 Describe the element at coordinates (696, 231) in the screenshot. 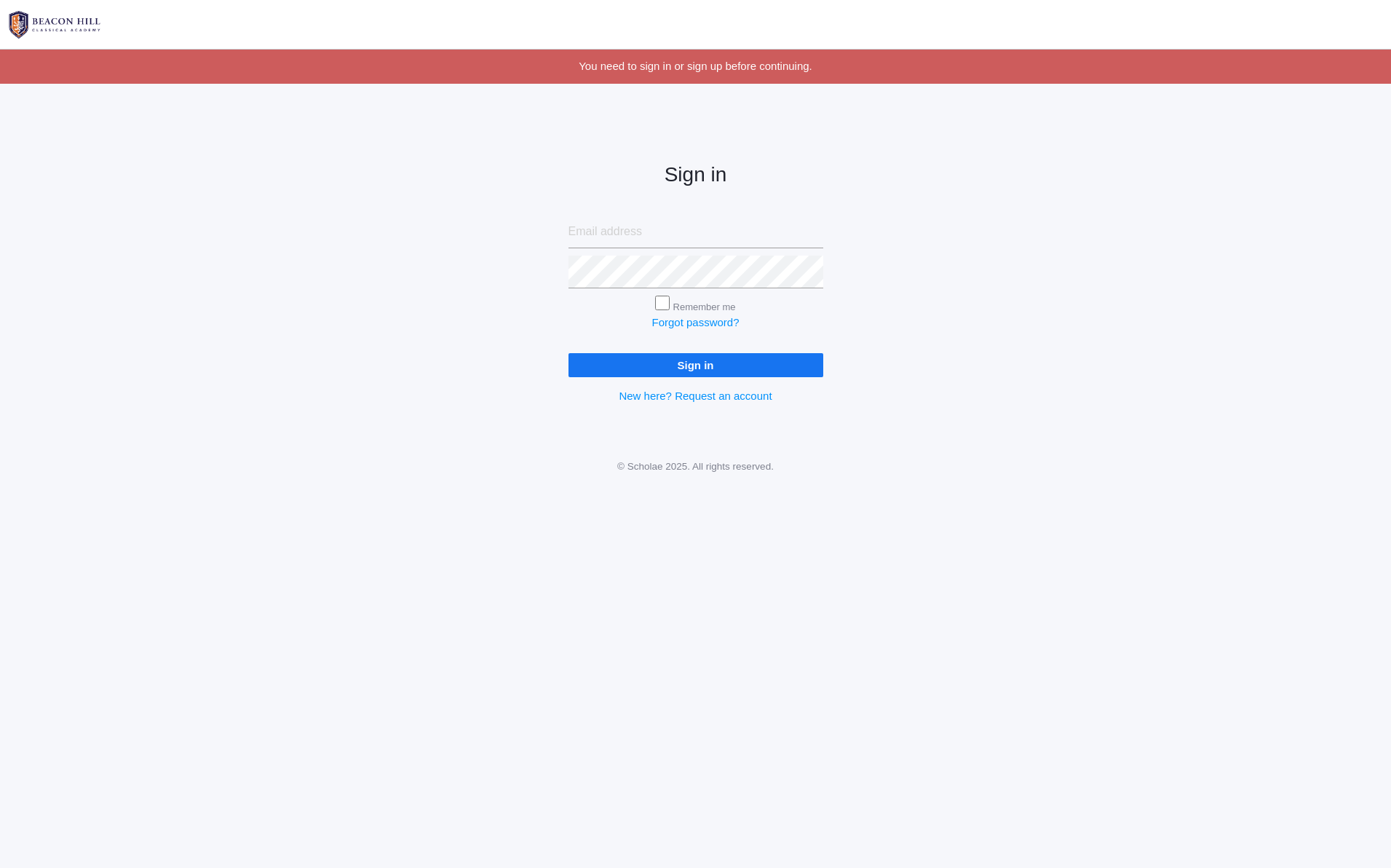

I see `input: Email address` at that location.